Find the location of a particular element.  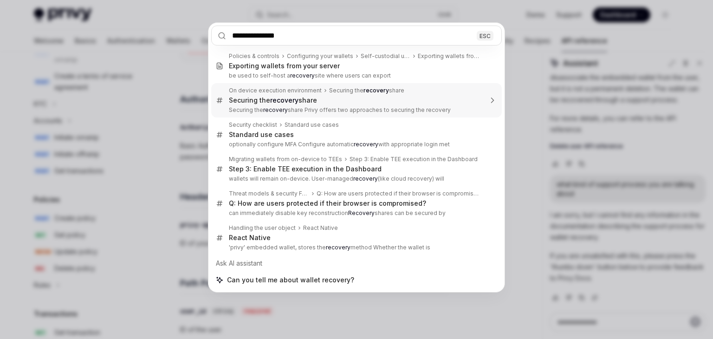

div: Security checklist is located at coordinates (253, 125).